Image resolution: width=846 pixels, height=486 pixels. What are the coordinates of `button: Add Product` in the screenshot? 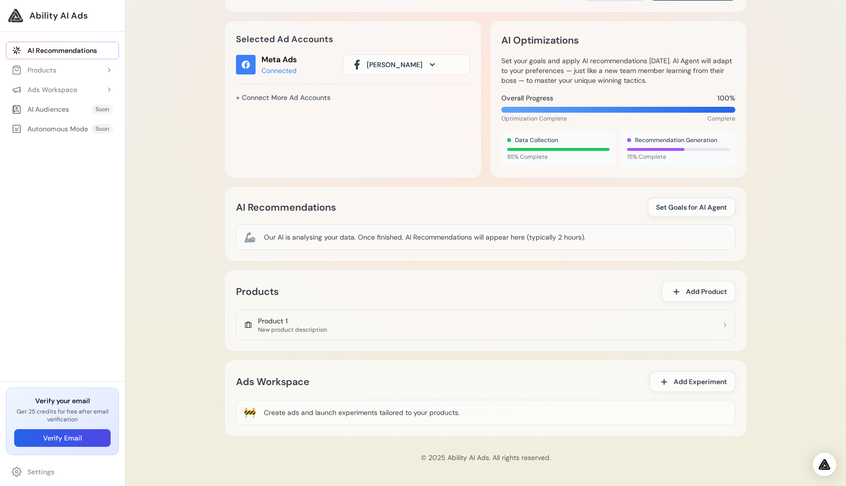 It's located at (699, 291).